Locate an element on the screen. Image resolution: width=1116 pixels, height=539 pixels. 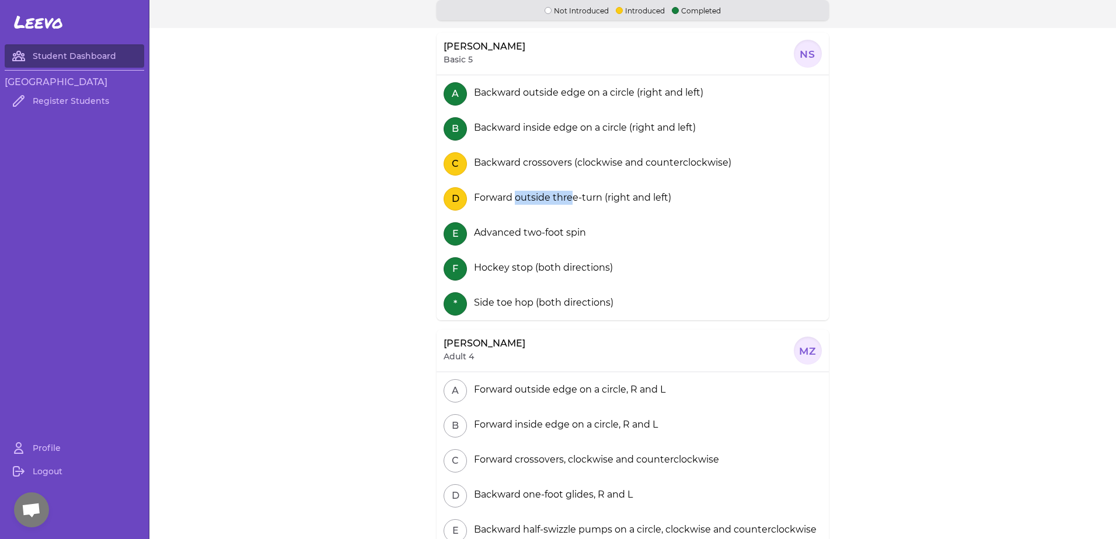
p: Basic 5 is located at coordinates (458, 60).